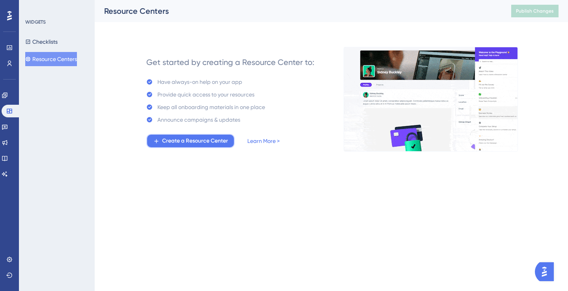 This screenshot has height=291, width=568. I want to click on div: Resource Centers, so click(298, 11).